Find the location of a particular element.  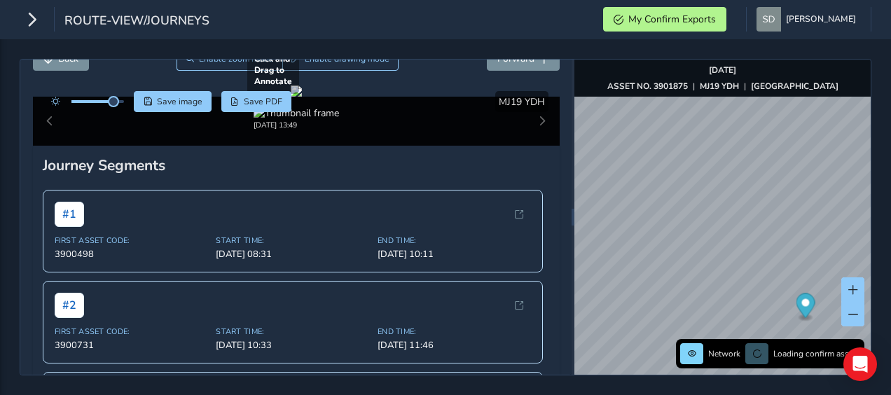

strong: ASSET NO. 3901875 is located at coordinates (647, 86).